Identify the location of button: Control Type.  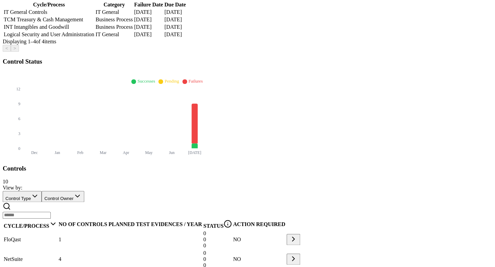
(22, 196).